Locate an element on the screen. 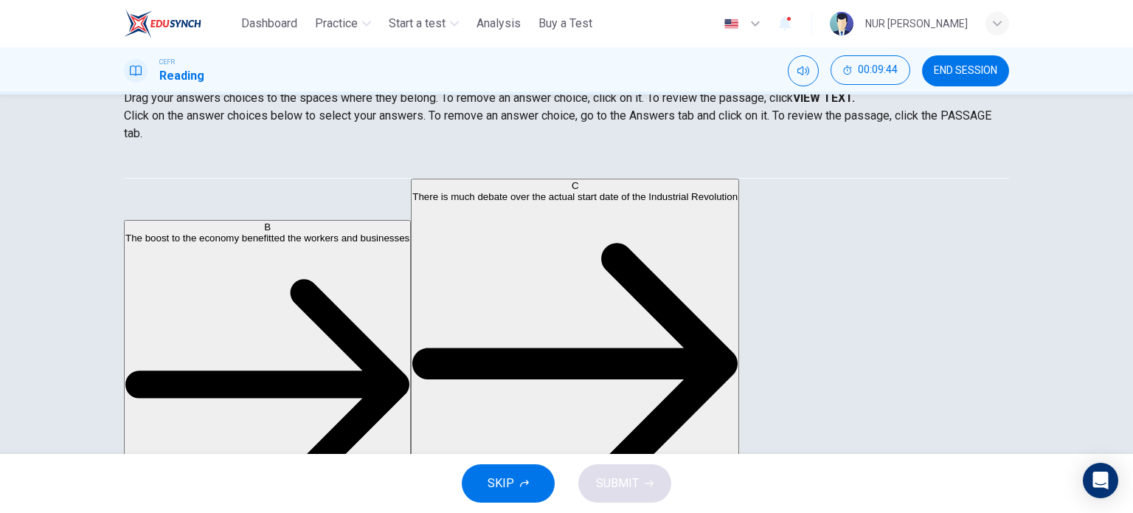  div: Hide is located at coordinates (871, 71).